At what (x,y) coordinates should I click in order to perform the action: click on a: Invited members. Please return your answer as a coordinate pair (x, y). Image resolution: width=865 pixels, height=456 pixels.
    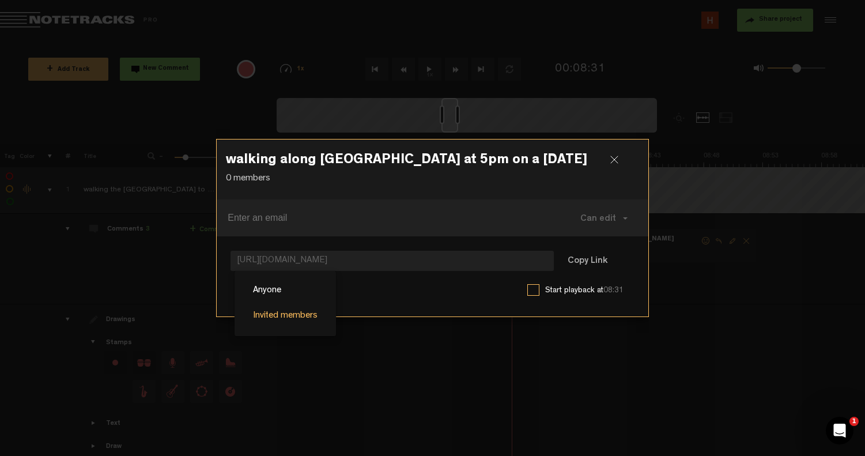
    Looking at the image, I should click on (285, 316).